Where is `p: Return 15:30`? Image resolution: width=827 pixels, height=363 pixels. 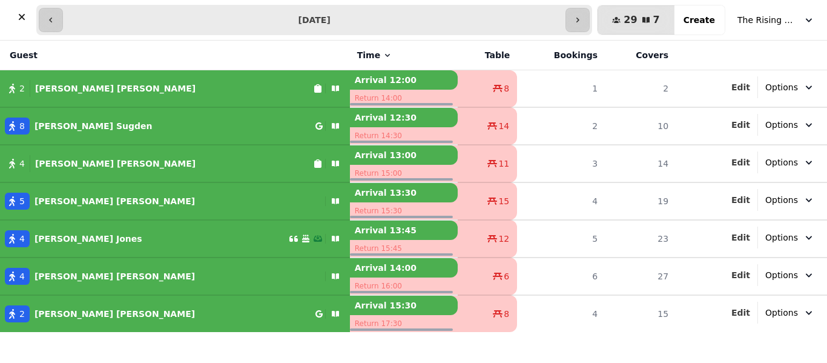
p: Return 15:30 is located at coordinates (404, 211).